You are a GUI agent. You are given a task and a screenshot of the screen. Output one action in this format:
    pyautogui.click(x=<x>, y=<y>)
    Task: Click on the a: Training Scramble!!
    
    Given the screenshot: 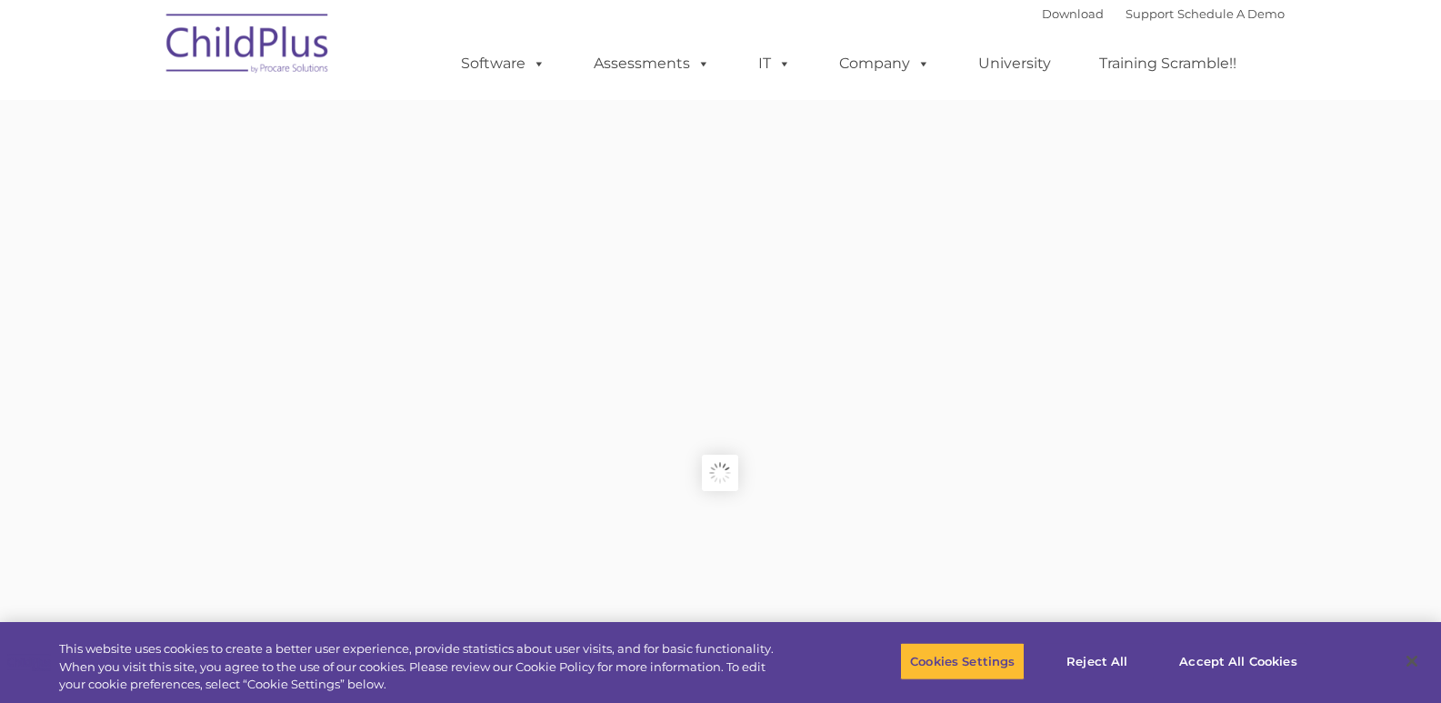 What is the action you would take?
    pyautogui.click(x=1168, y=64)
    